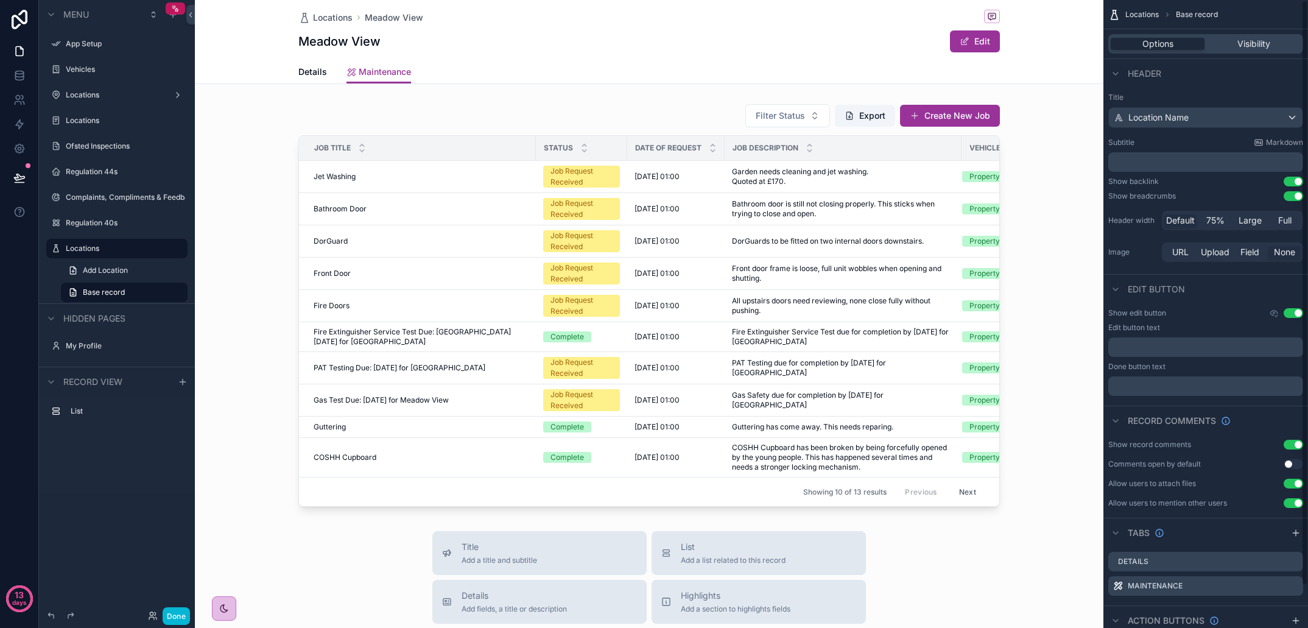 Image resolution: width=1308 pixels, height=628 pixels. What do you see at coordinates (1249, 252) in the screenshot?
I see `span: Field` at bounding box center [1249, 252].